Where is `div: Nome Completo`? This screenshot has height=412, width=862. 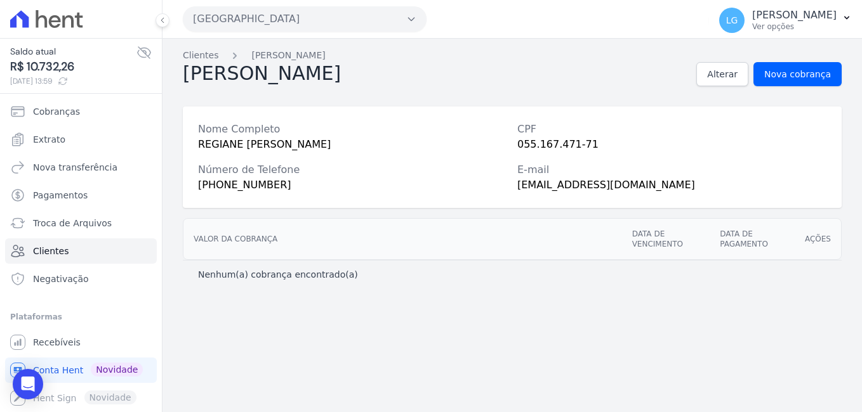 div: Nome Completo is located at coordinates (352, 129).